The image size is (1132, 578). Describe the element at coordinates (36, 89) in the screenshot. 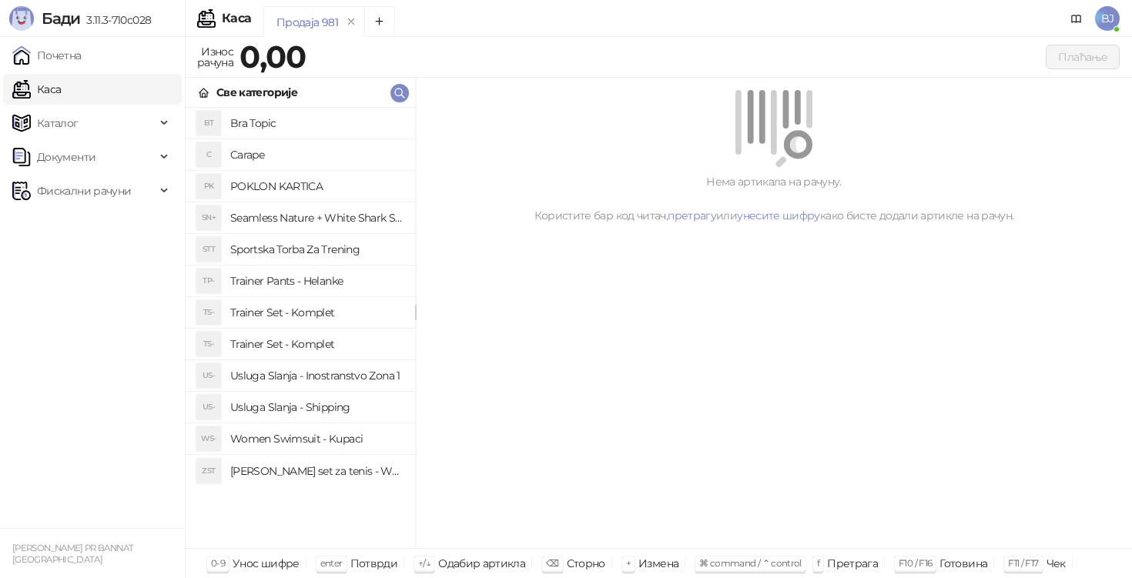

I see `a: Каса` at that location.